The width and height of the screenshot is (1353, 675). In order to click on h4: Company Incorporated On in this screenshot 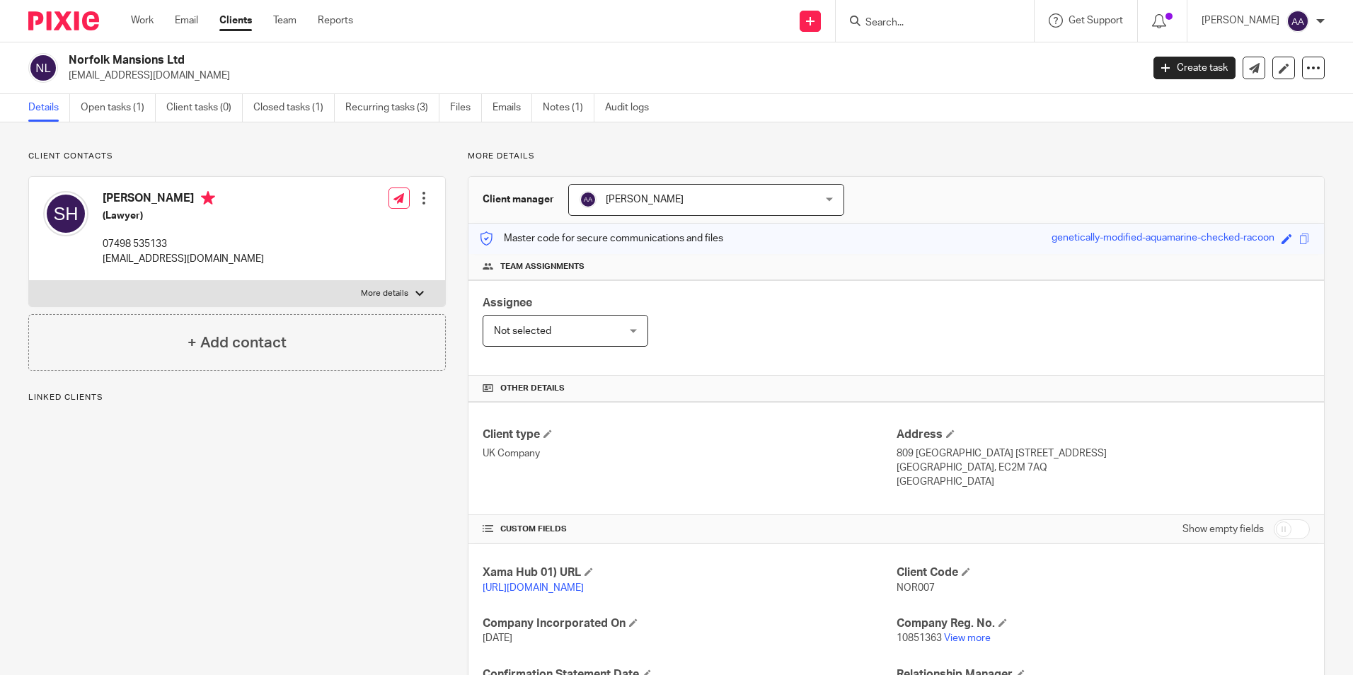, I will do `click(689, 623)`.